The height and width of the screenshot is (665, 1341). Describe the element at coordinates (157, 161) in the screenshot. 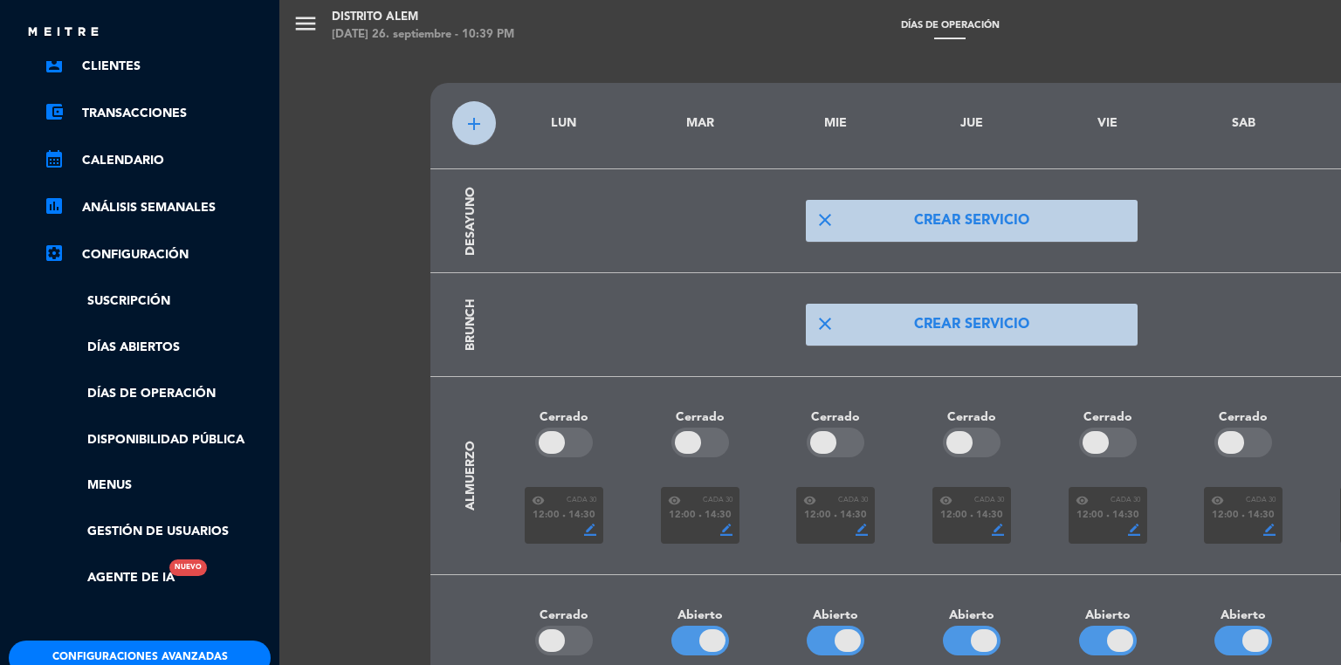

I see `a: calendar_monthCalendario` at that location.